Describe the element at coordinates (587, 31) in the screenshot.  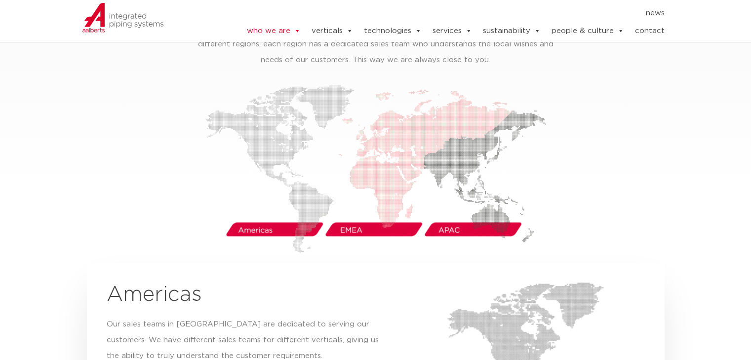
I see `a: people & culture` at that location.